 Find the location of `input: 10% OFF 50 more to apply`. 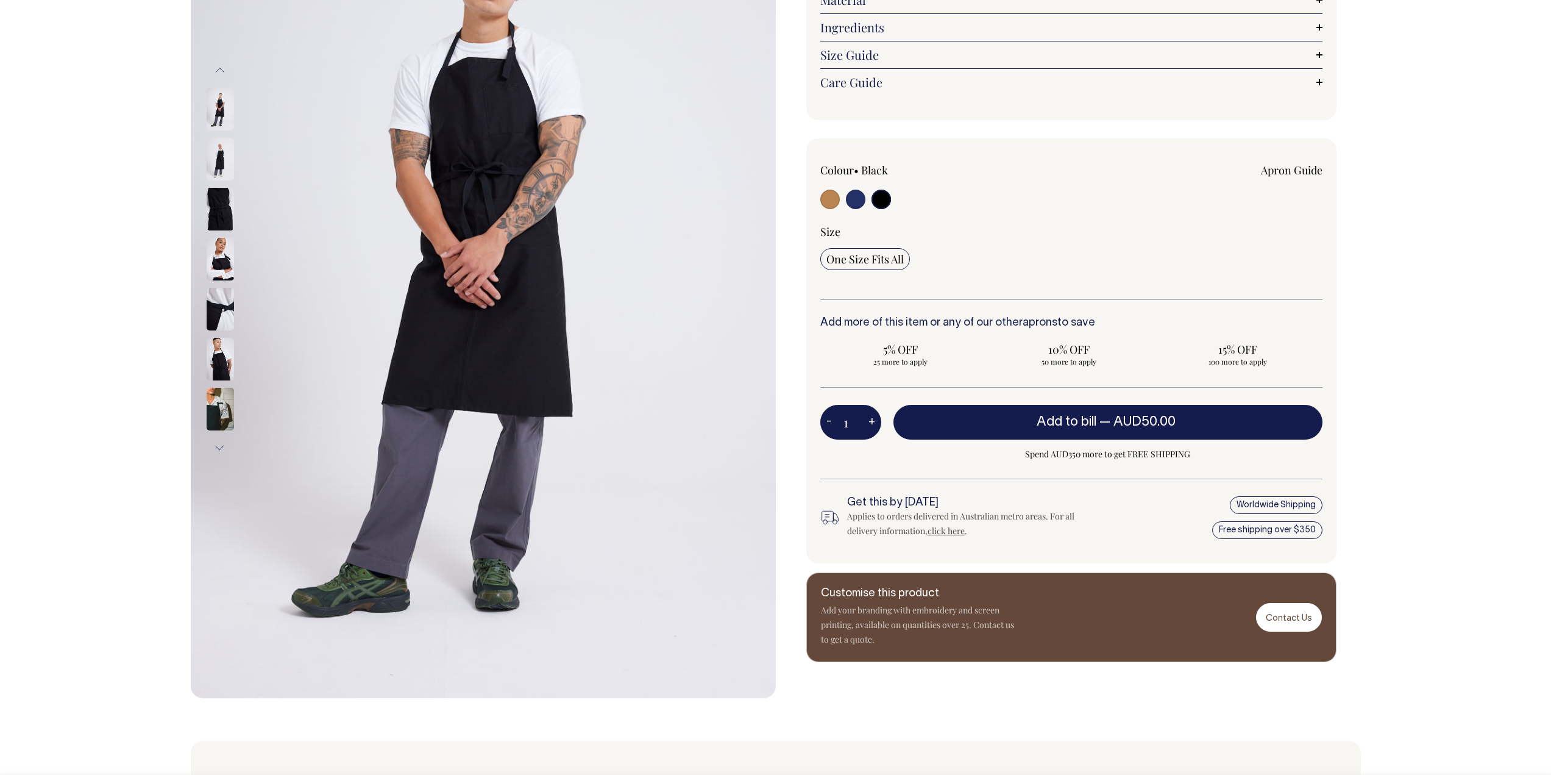

input: 10% OFF 50 more to apply is located at coordinates (1069, 354).